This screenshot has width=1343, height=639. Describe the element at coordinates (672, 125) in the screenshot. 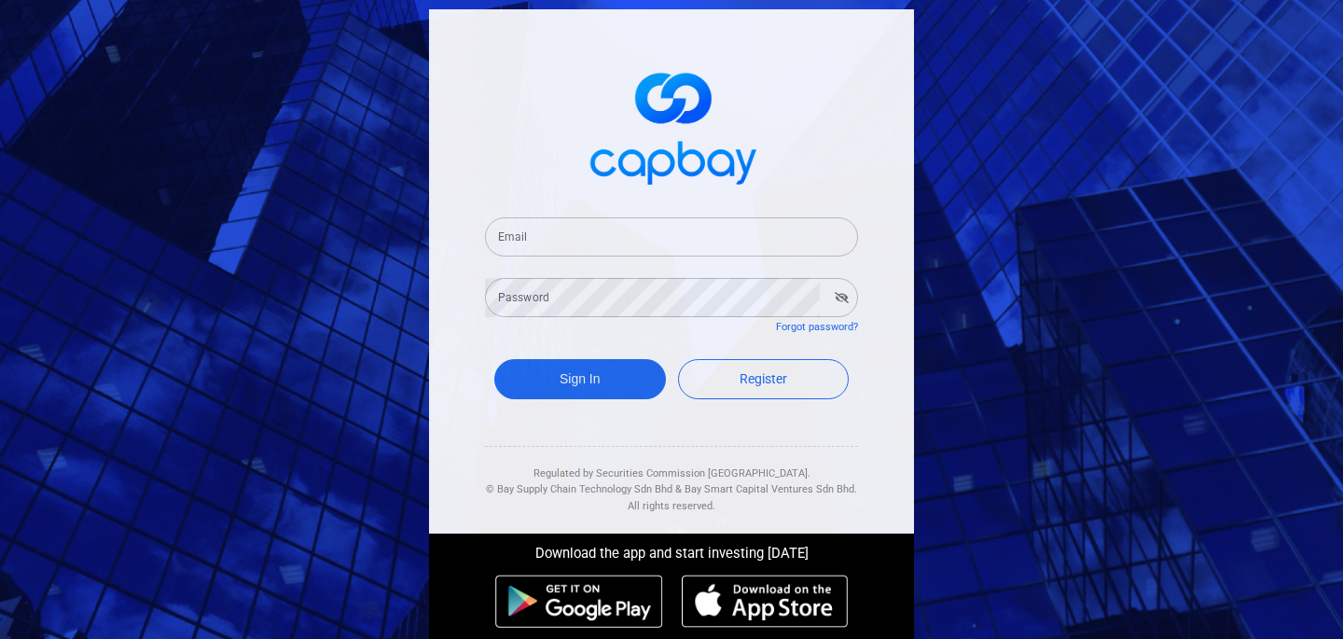

I see `img: logo` at that location.